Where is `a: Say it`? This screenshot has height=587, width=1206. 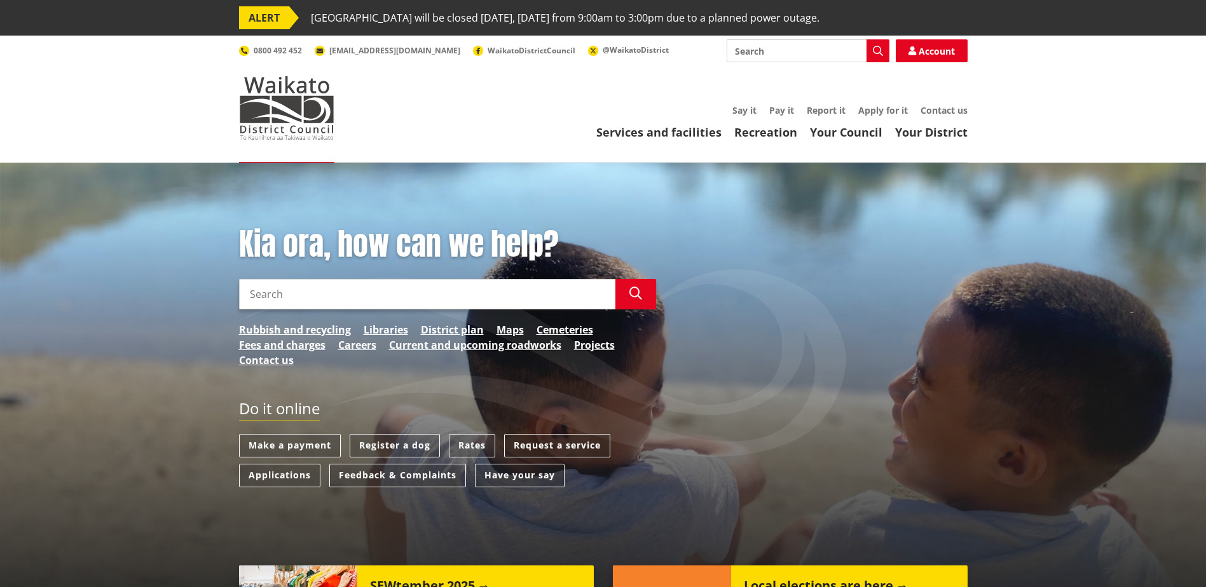 a: Say it is located at coordinates (744, 110).